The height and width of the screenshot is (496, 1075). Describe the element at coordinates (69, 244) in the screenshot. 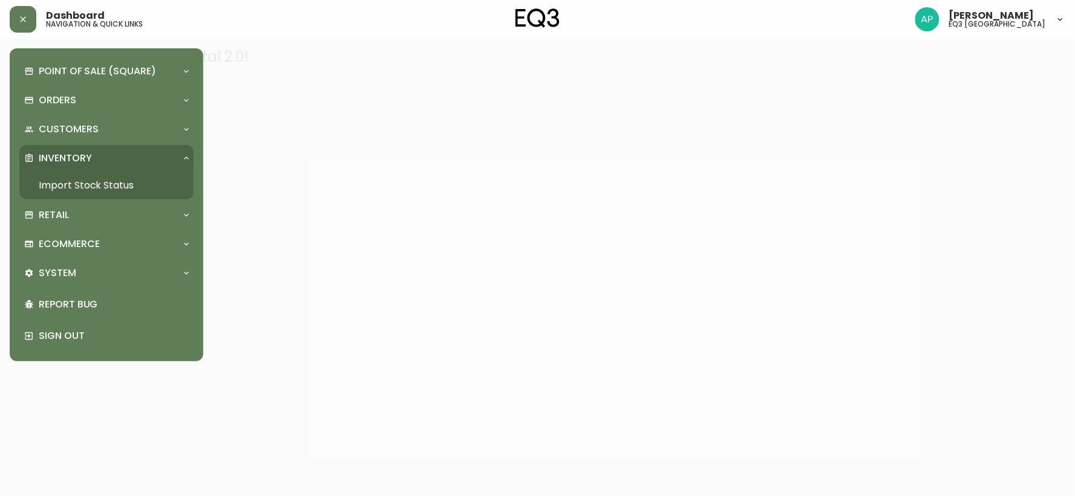

I see `p: Ecommerce` at that location.